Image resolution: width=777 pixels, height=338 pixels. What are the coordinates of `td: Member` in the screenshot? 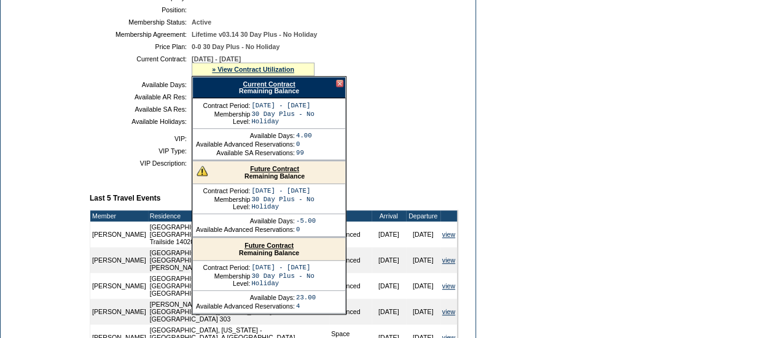 It's located at (119, 216).